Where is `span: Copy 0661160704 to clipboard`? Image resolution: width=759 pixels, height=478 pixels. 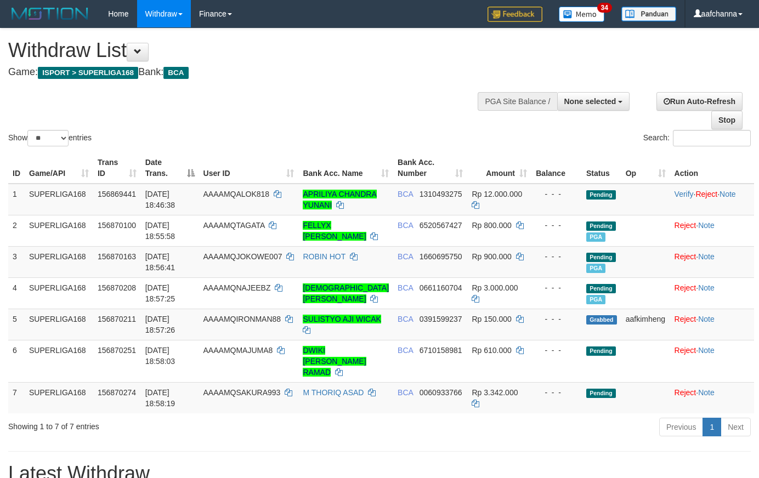
span: Copy 0661160704 to clipboard is located at coordinates (441, 288).